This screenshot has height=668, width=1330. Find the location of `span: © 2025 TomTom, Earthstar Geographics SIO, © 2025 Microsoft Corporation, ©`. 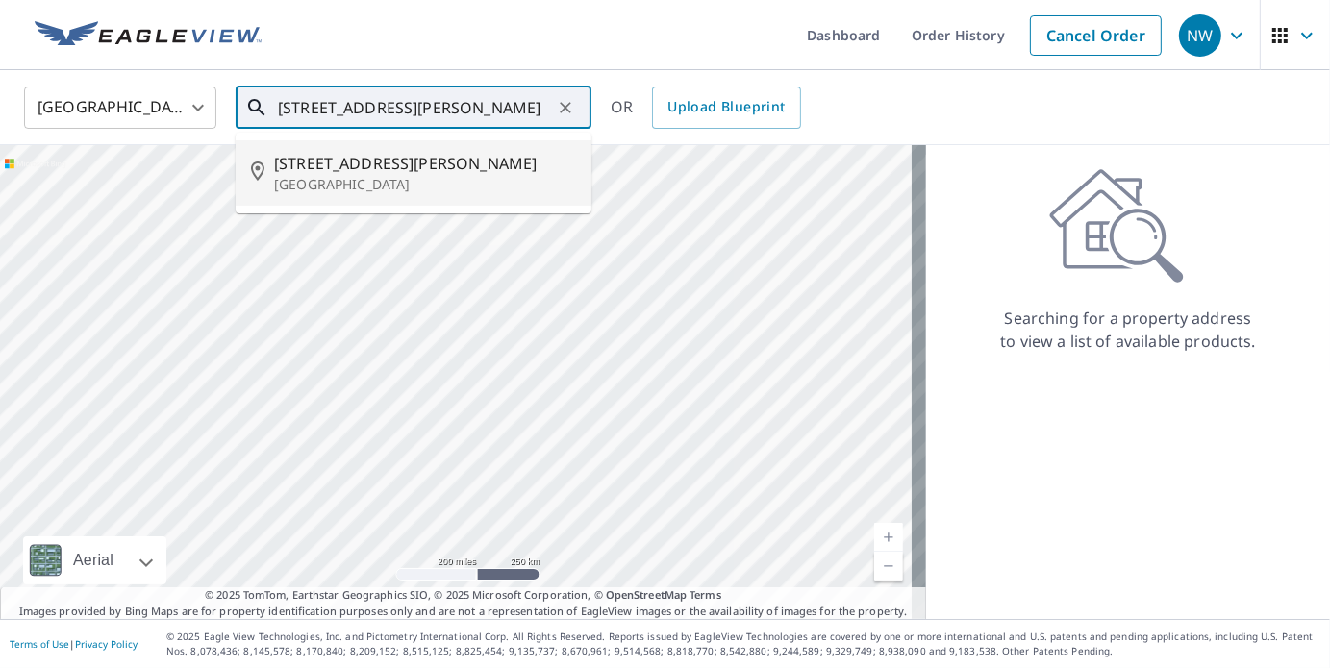

span: © 2025 TomTom, Earthstar Geographics SIO, © 2025 Microsoft Corporation, © is located at coordinates (462, 595).